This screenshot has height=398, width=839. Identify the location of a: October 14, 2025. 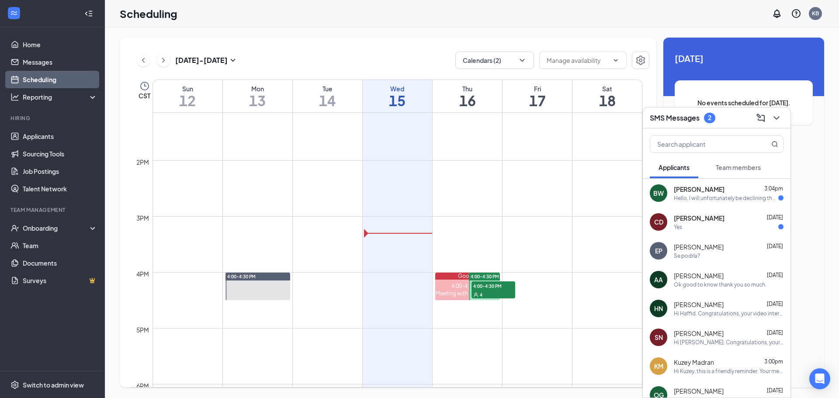
(327, 96).